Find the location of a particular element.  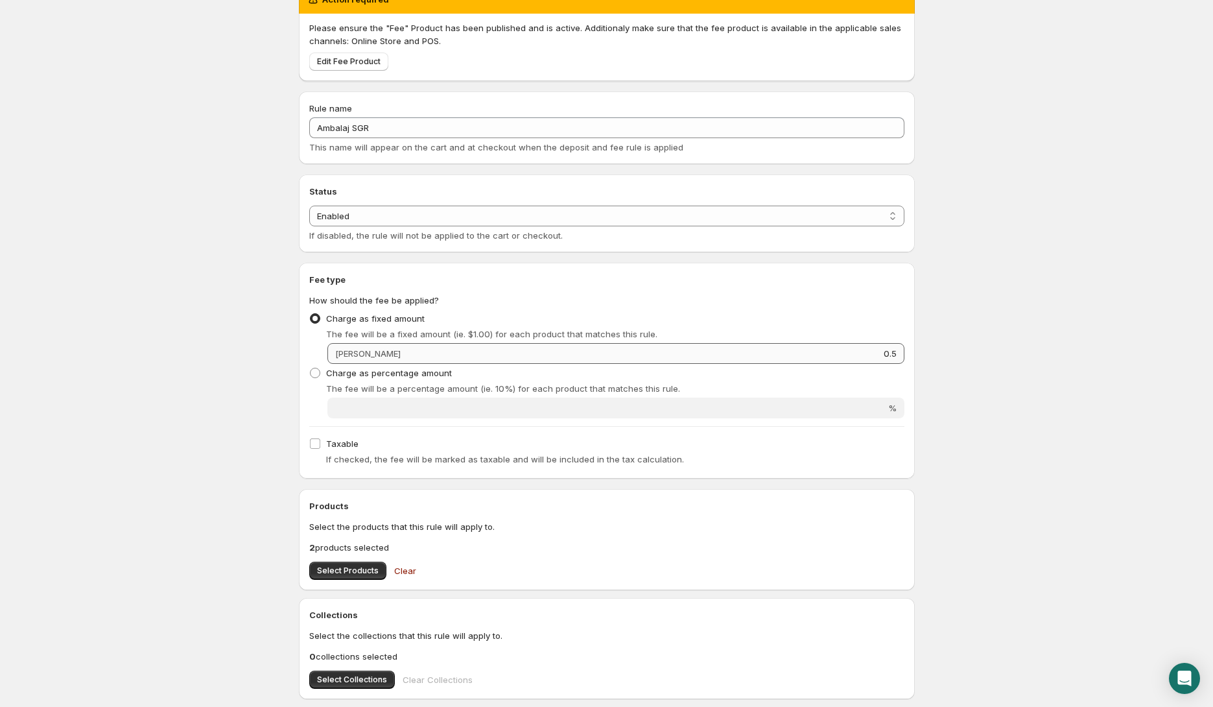

h2: Products is located at coordinates (607, 506).